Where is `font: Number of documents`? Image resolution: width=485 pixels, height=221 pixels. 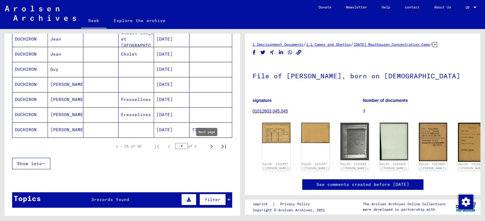 font: Number of documents is located at coordinates (385, 101).